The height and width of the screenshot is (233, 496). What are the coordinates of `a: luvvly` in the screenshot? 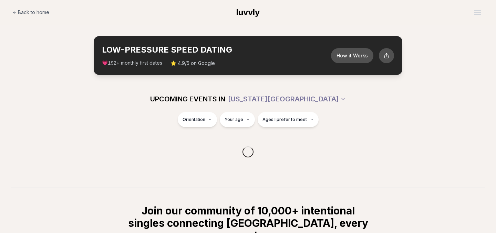 It's located at (248, 12).